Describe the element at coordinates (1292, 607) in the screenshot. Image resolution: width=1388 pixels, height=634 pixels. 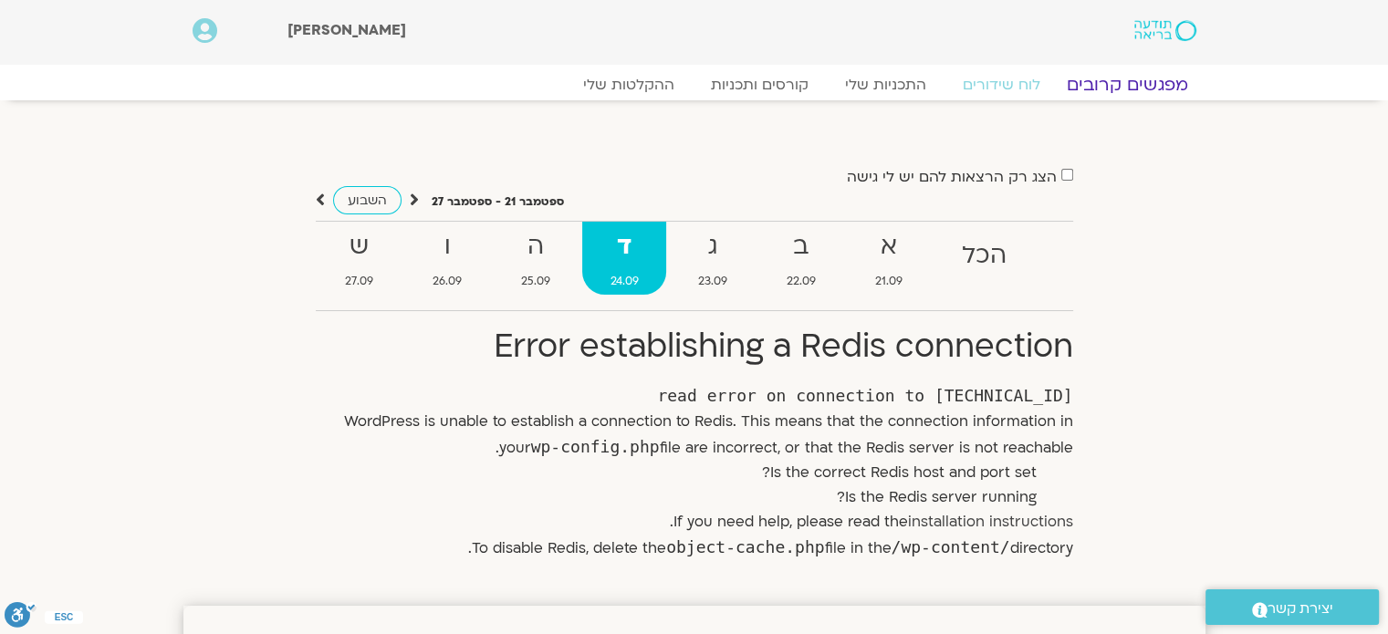
I see `a: יצירת קשר` at that location.